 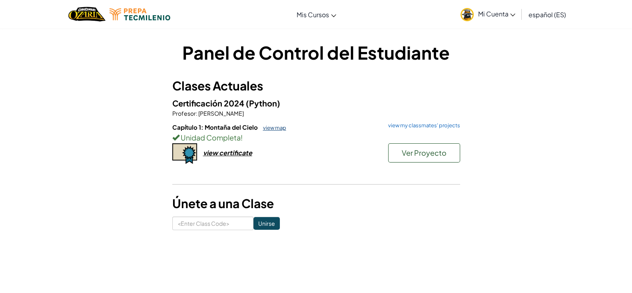 I want to click on h3: Clases Actuales, so click(x=316, y=86).